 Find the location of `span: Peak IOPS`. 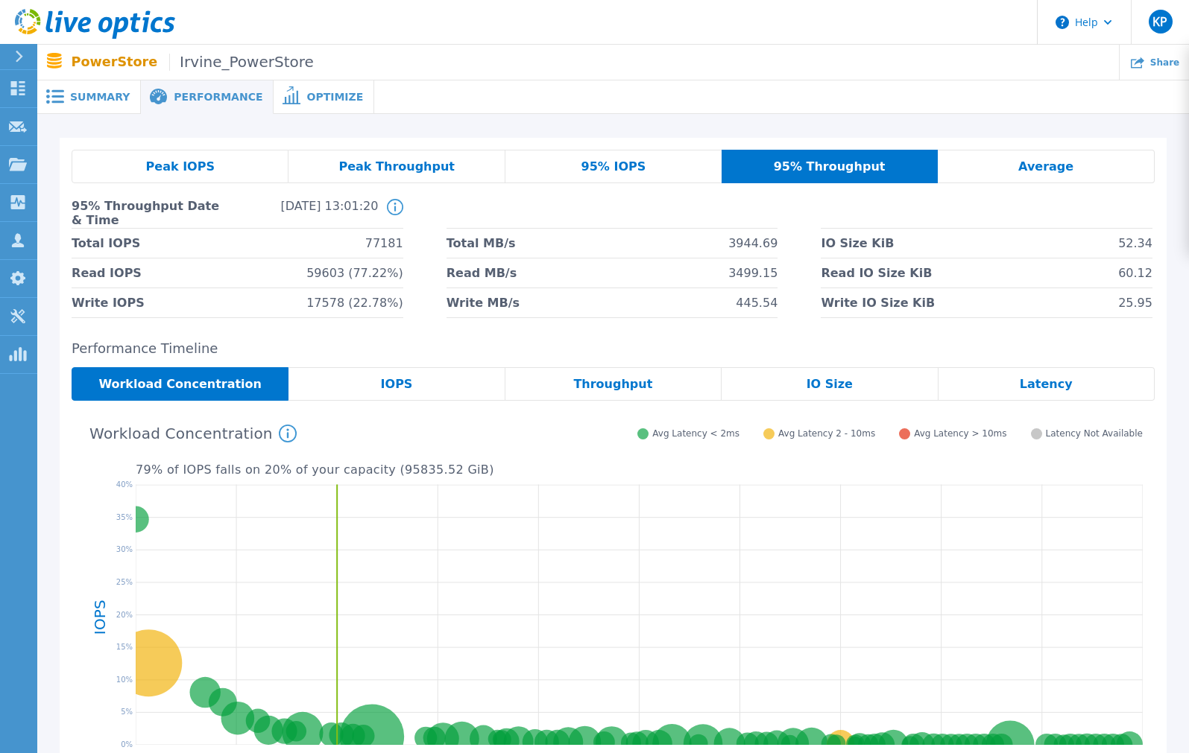

span: Peak IOPS is located at coordinates (180, 167).